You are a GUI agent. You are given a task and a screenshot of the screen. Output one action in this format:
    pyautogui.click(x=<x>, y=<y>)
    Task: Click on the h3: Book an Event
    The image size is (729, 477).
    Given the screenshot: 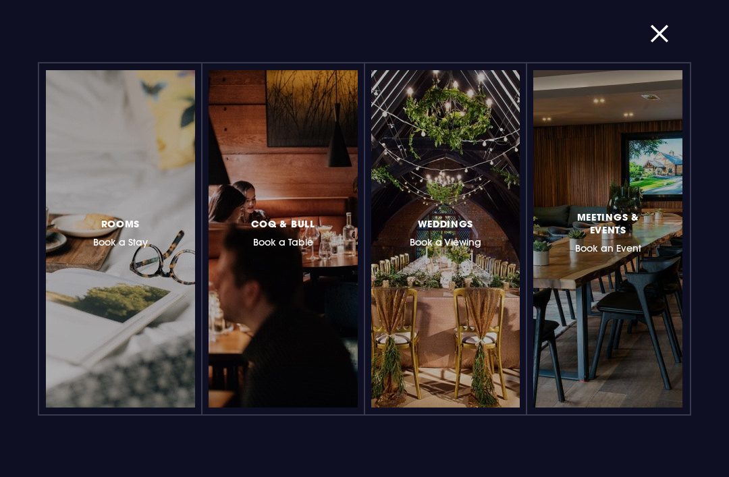 What is the action you would take?
    pyautogui.click(x=607, y=232)
    